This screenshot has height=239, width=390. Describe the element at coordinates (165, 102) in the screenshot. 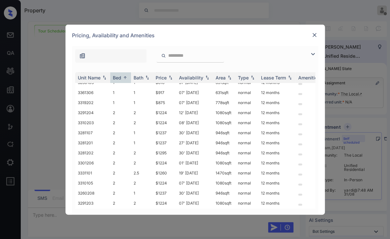

I see `td: $875` at that location.